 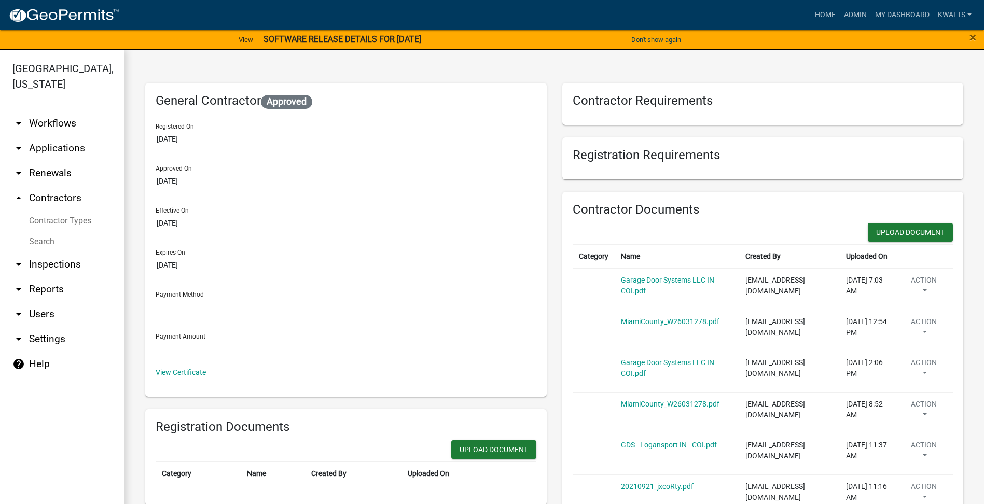 What do you see at coordinates (657, 487) in the screenshot?
I see `a: 20210921_jxcoRty.pdf` at bounding box center [657, 487].